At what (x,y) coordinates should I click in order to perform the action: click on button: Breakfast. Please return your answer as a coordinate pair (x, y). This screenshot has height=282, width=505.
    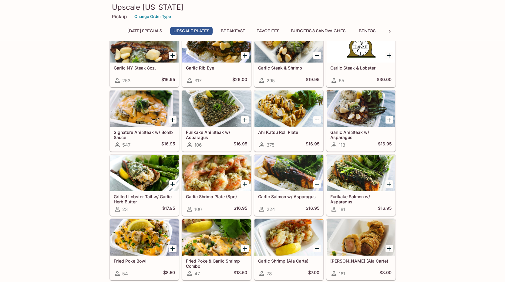
    Looking at the image, I should click on (233, 31).